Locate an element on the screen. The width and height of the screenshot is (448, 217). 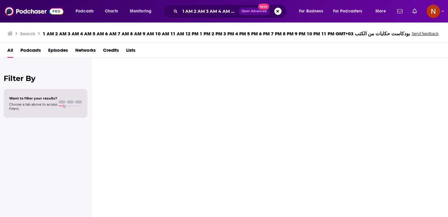
div: Search podcasts, credits, & more... is located at coordinates (231, 11).